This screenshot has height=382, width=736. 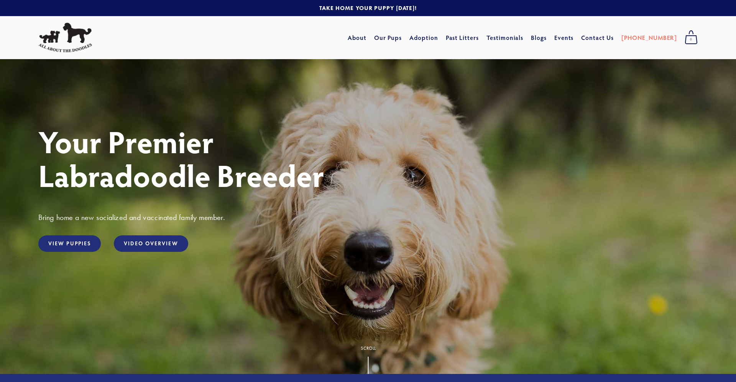 I want to click on a: Events, so click(x=564, y=38).